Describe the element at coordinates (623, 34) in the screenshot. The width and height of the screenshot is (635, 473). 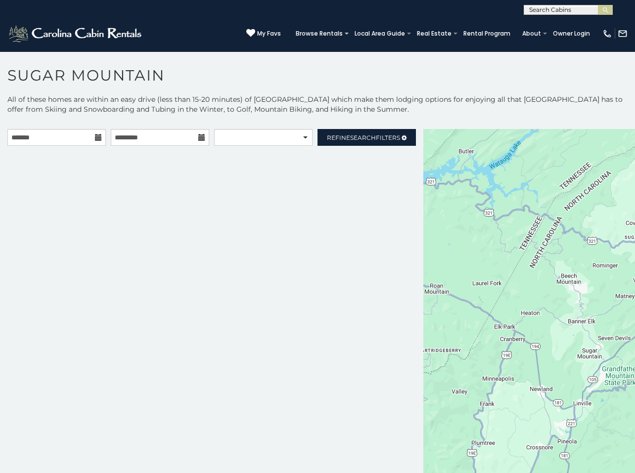
I see `img: mail-regular-white.png` at that location.